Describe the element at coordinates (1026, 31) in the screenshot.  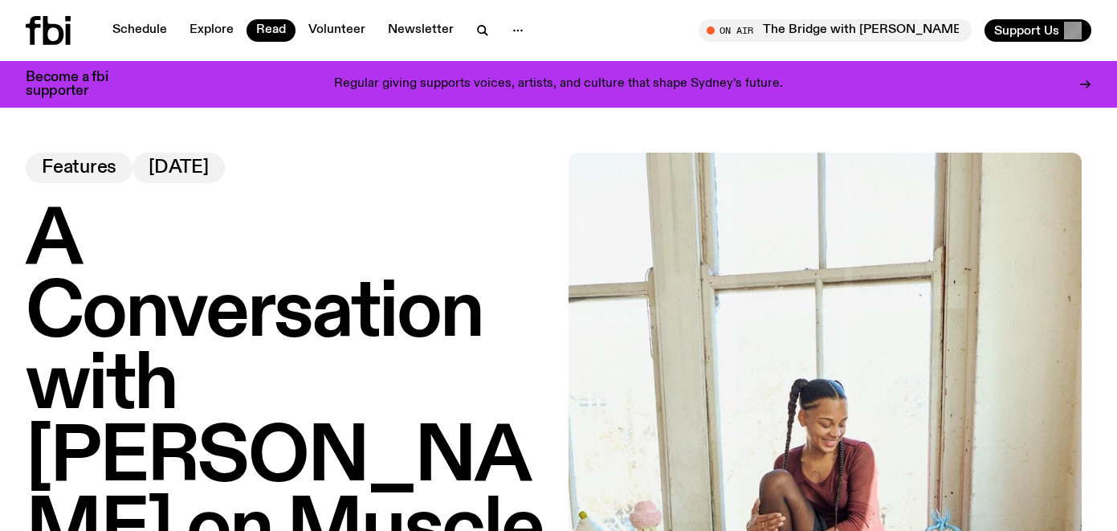
I see `span: Support Us` at that location.